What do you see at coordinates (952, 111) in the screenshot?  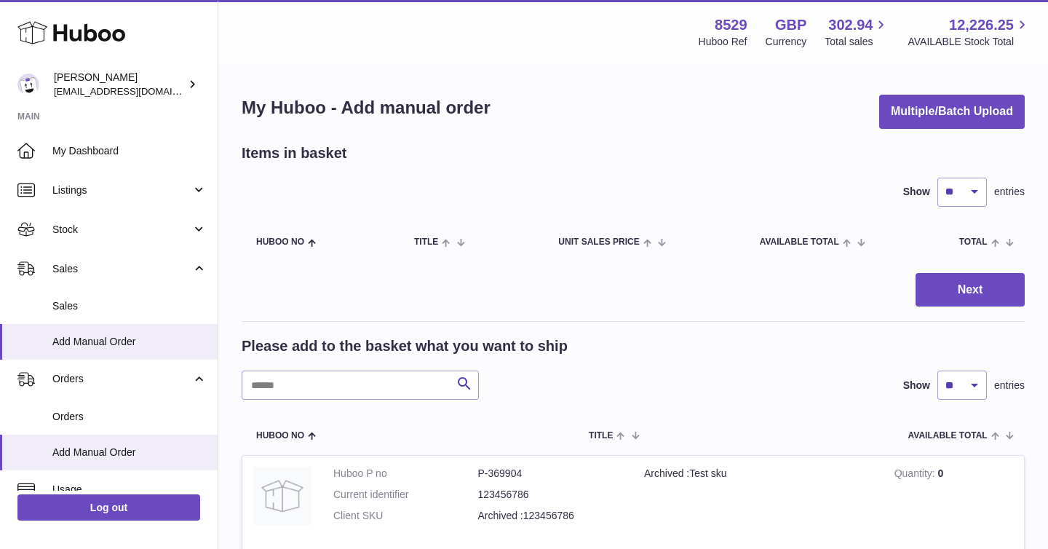 I see `button: Multiple/Batch Upload` at bounding box center [952, 111].